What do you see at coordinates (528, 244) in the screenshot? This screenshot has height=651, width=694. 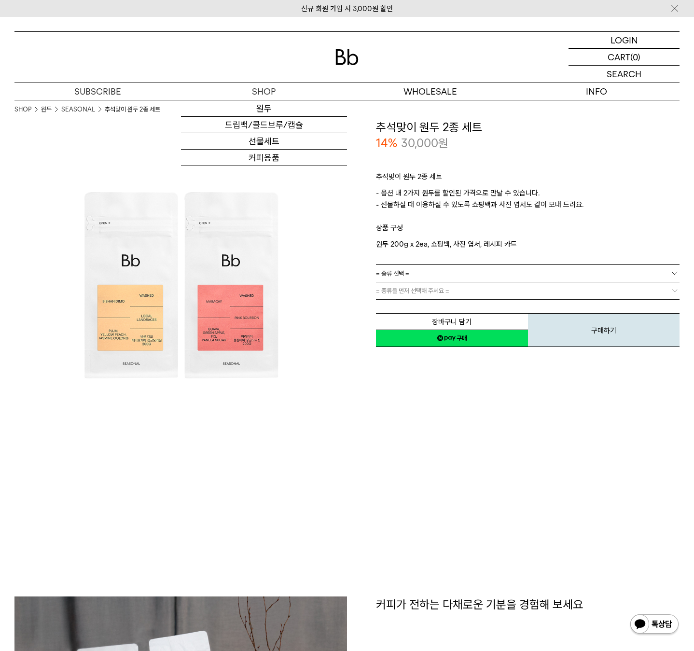 I see `p: 원두 200g x 2ea, 쇼핑백, 사진 엽서, 레시피 카드` at bounding box center [528, 244].